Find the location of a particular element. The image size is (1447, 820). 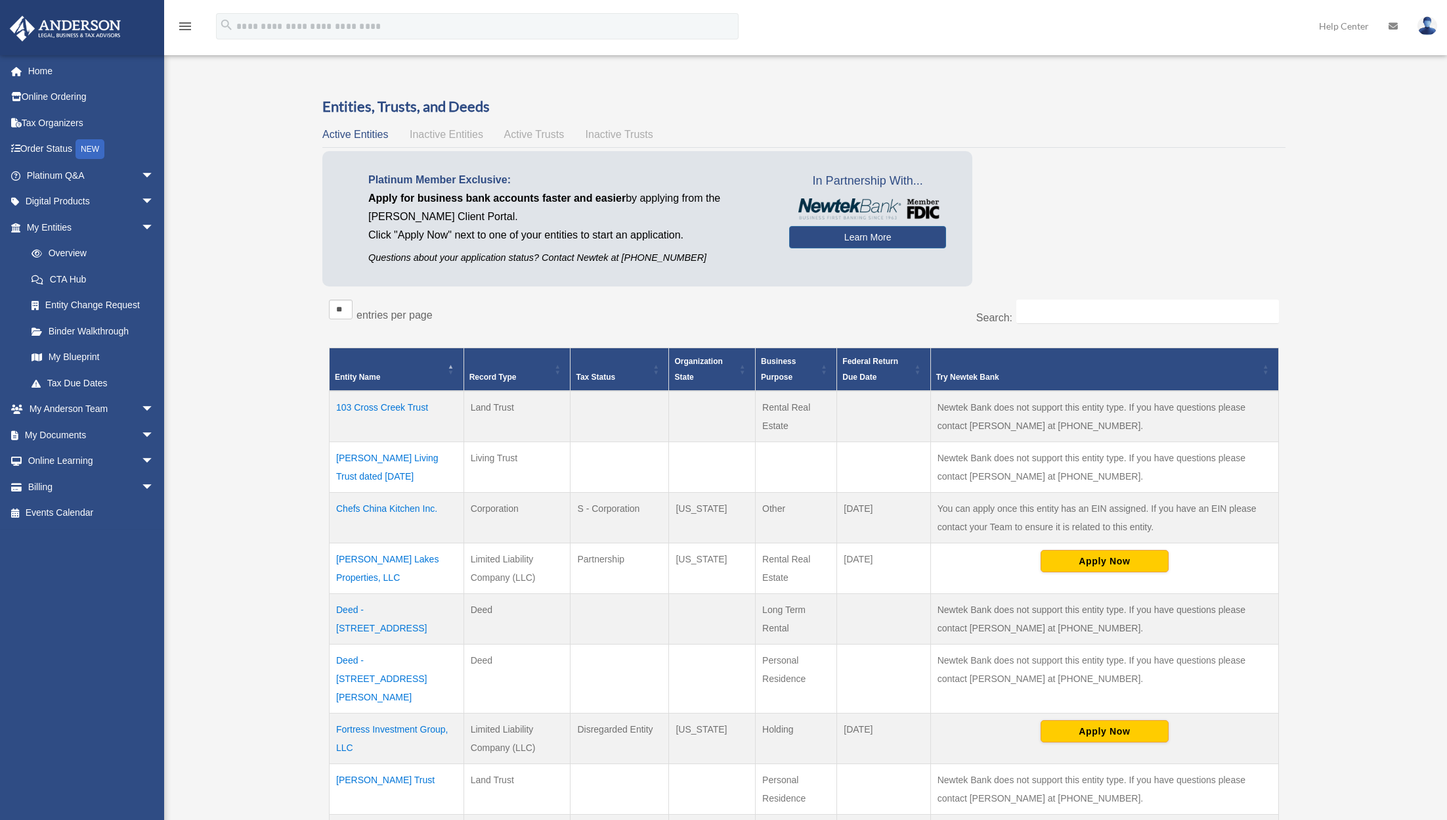

a: Events Calendar is located at coordinates (91, 513).